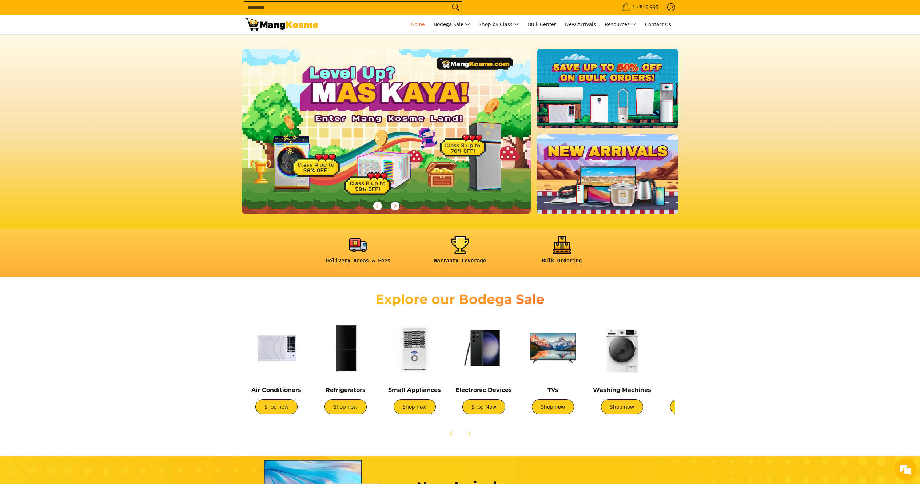 Image resolution: width=920 pixels, height=484 pixels. Describe the element at coordinates (658, 24) in the screenshot. I see `a: Contact Us` at that location.